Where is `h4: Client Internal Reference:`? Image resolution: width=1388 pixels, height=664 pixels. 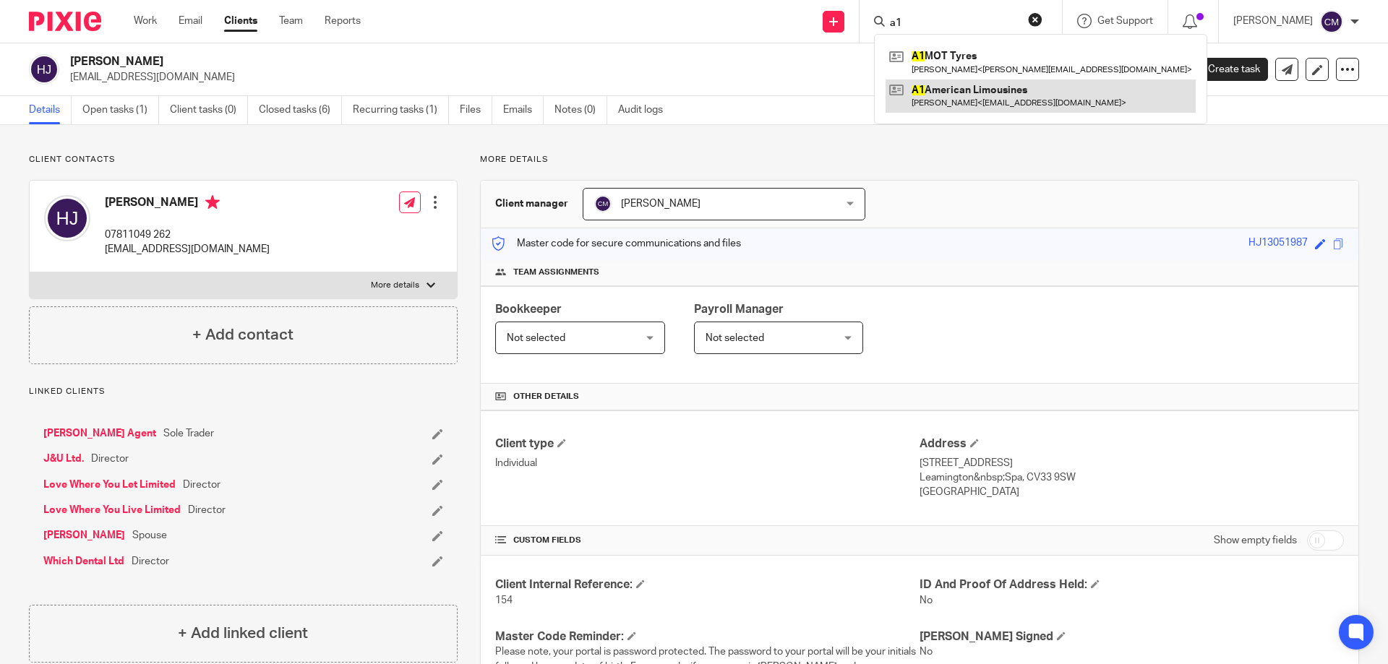 h4: Client Internal Reference: is located at coordinates (707, 585).